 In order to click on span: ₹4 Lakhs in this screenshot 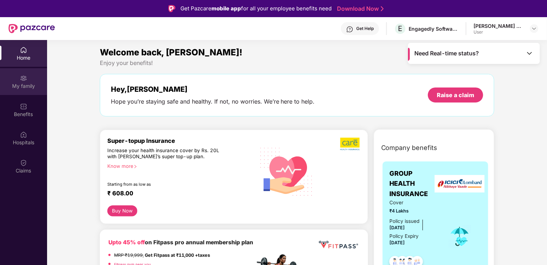, I will do `click(414, 211)`.